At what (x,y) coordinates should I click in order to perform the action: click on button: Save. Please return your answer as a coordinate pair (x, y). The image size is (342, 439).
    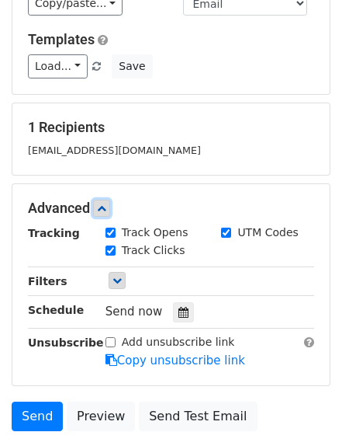
    Looking at the image, I should click on (132, 66).